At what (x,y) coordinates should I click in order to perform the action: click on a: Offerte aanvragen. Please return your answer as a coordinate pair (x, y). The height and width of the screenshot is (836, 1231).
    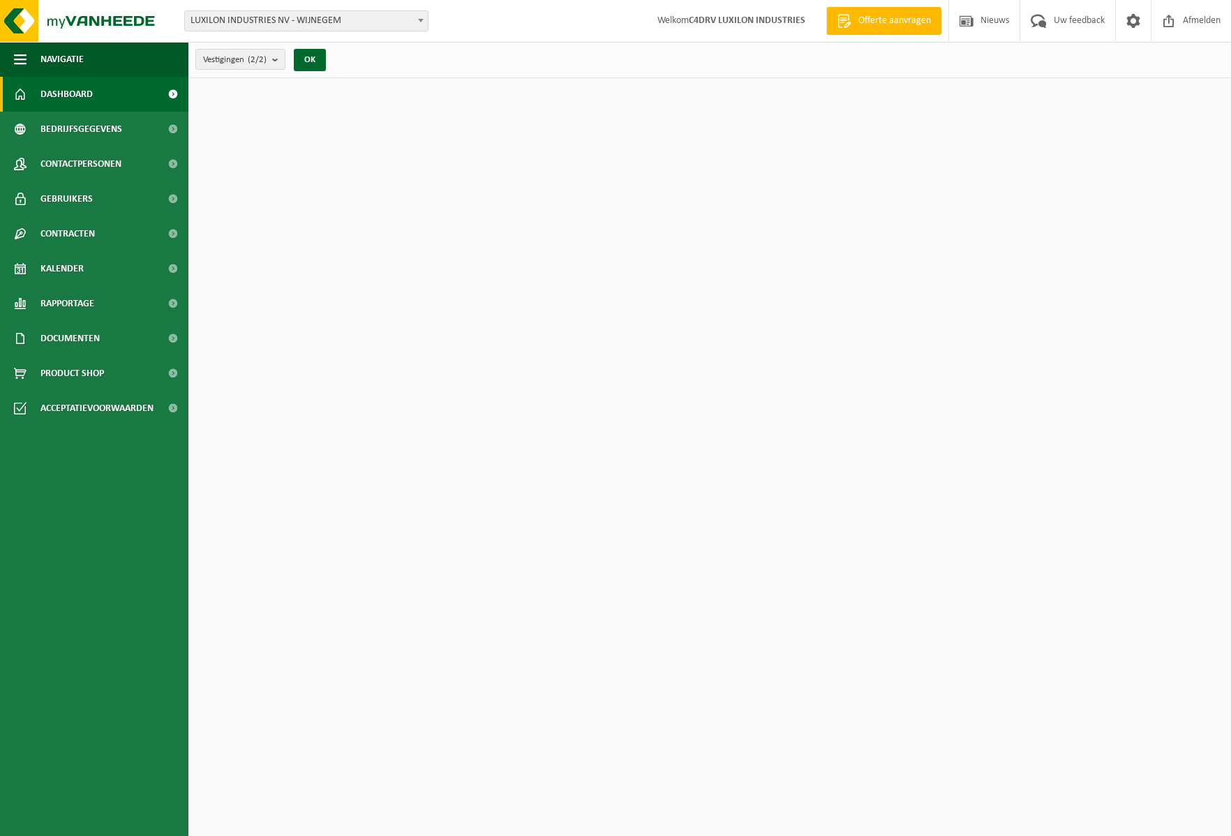
    Looking at the image, I should click on (883, 21).